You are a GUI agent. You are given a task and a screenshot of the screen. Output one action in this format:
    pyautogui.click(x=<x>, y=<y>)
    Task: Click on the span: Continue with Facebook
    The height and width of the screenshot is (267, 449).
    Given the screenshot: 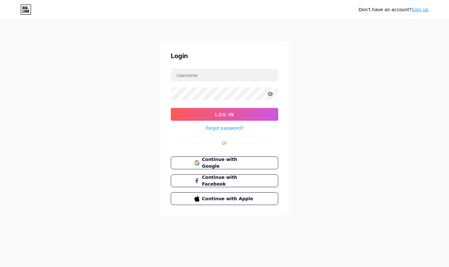 What is the action you would take?
    pyautogui.click(x=228, y=181)
    